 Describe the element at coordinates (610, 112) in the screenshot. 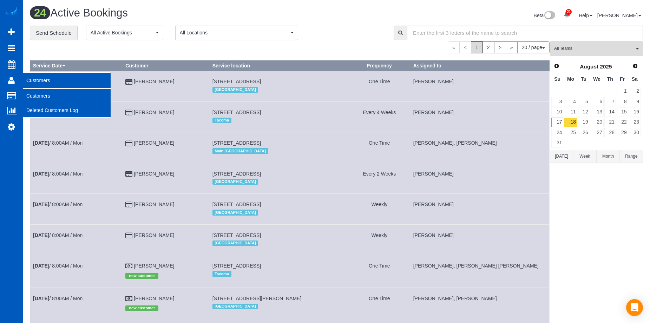

I see `a: 14` at that location.